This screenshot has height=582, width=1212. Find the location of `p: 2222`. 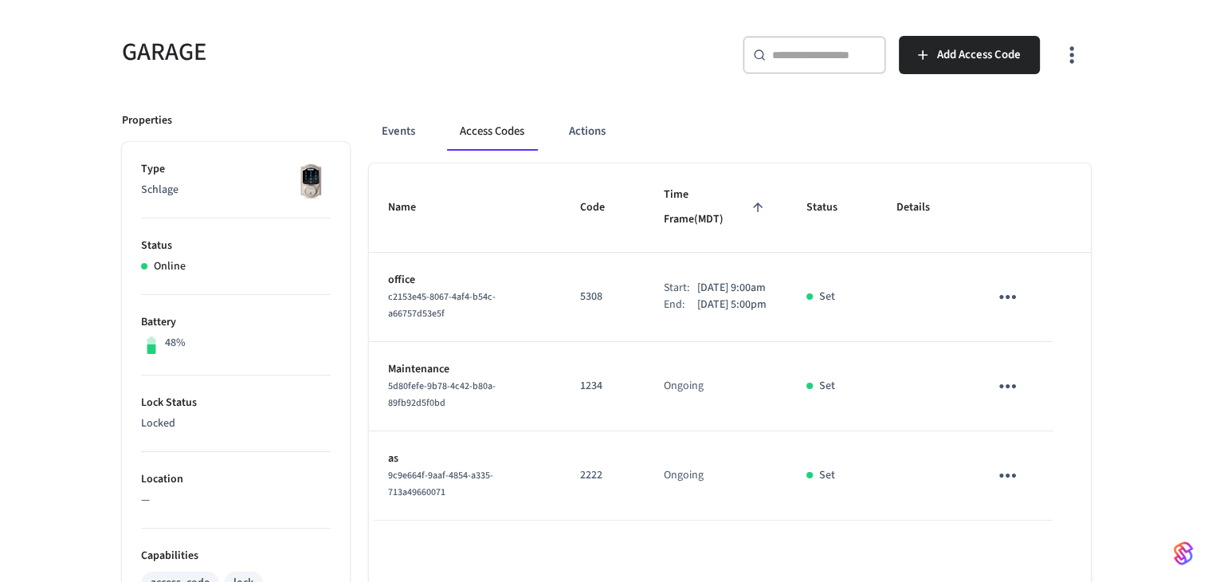

p: 2222 is located at coordinates (603, 475).